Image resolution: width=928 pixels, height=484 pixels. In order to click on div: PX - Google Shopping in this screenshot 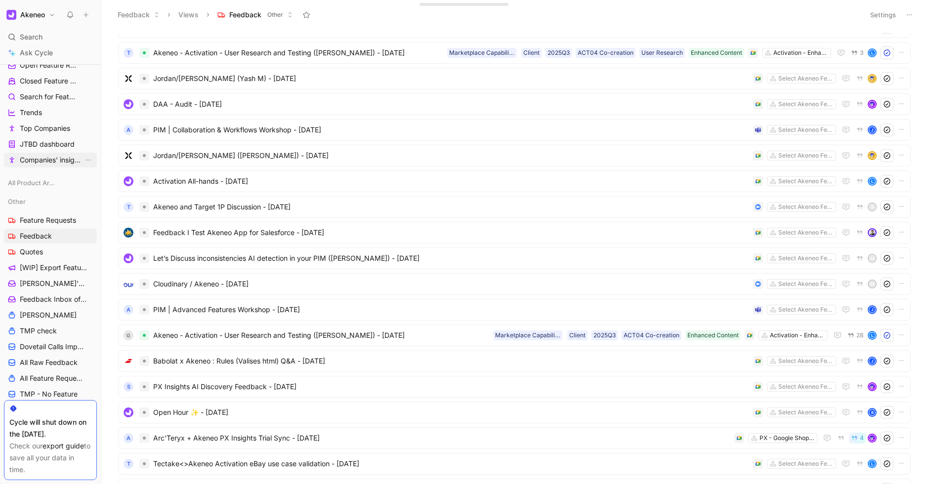, I will do `click(787, 438)`.